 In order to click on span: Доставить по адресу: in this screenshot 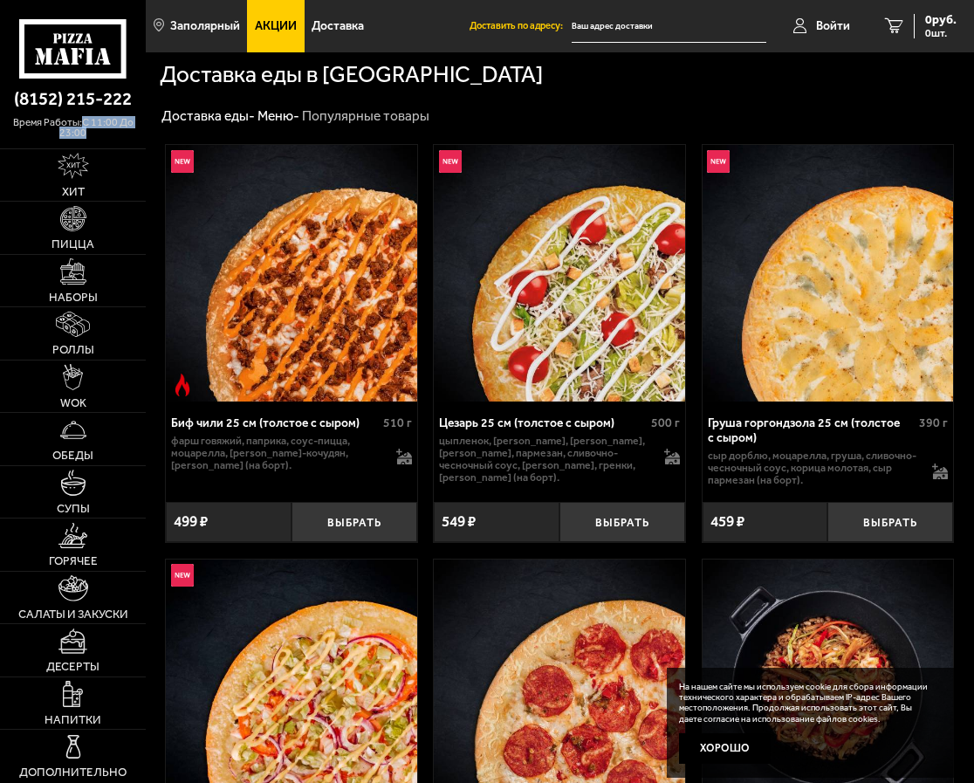, I will do `click(520, 25)`.